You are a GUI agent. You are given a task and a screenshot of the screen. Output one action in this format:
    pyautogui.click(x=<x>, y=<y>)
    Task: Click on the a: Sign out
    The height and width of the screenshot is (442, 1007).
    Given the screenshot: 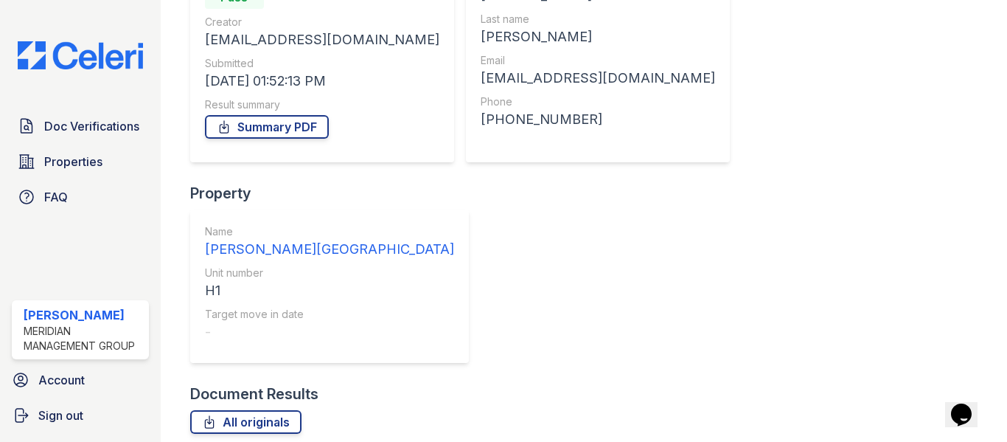 What is the action you would take?
    pyautogui.click(x=80, y=415)
    